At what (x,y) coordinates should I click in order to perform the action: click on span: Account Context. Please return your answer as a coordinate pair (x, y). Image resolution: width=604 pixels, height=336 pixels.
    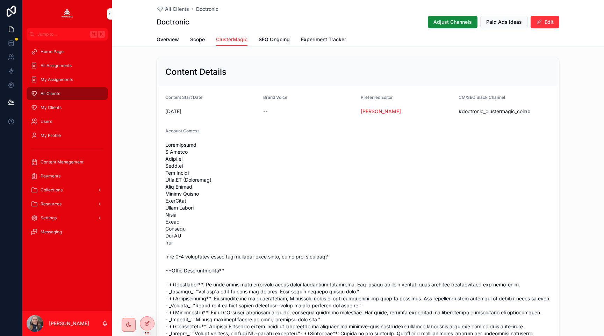
    Looking at the image, I should click on (182, 131).